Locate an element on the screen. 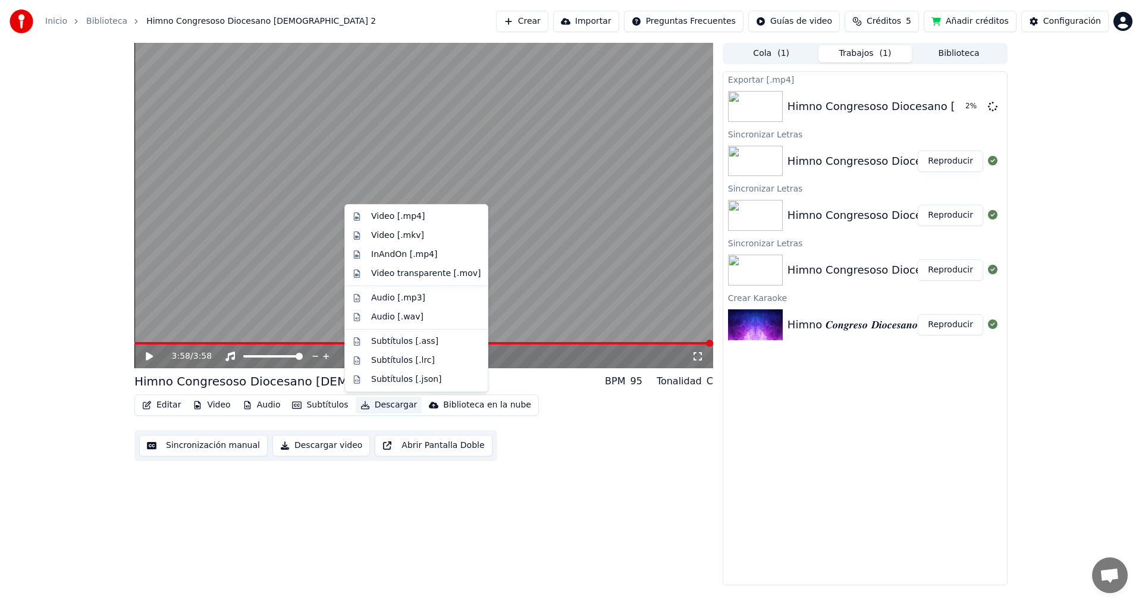 This screenshot has height=605, width=1142. button: Audio is located at coordinates (262, 405).